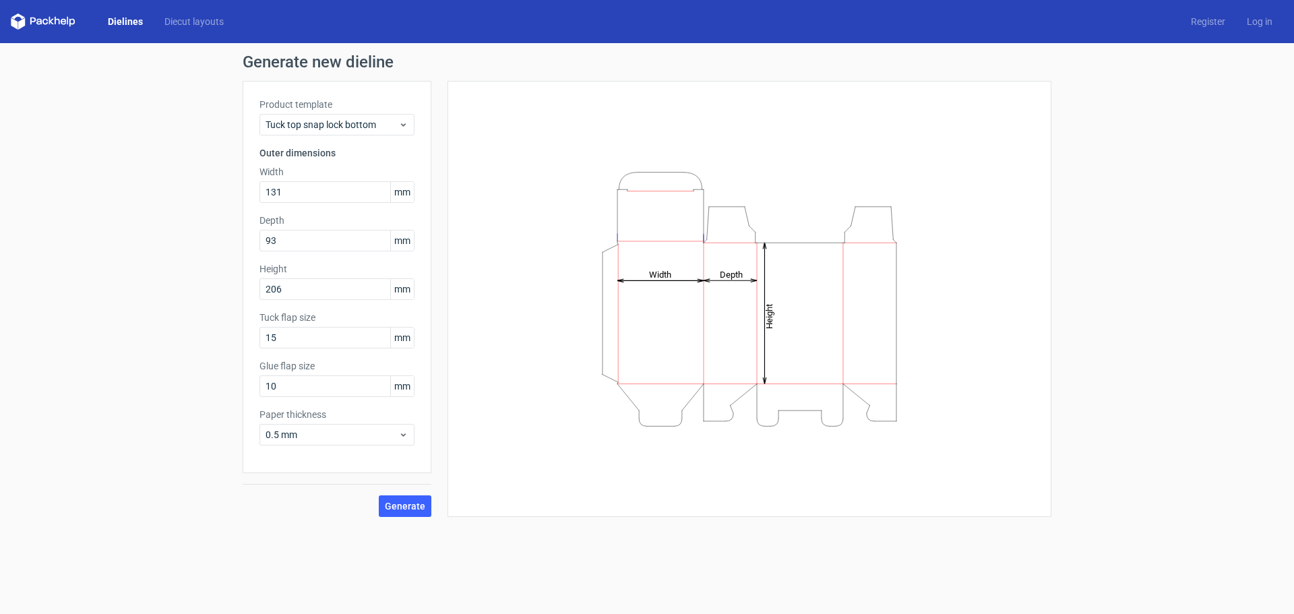 This screenshot has width=1294, height=614. I want to click on label: Product template, so click(337, 104).